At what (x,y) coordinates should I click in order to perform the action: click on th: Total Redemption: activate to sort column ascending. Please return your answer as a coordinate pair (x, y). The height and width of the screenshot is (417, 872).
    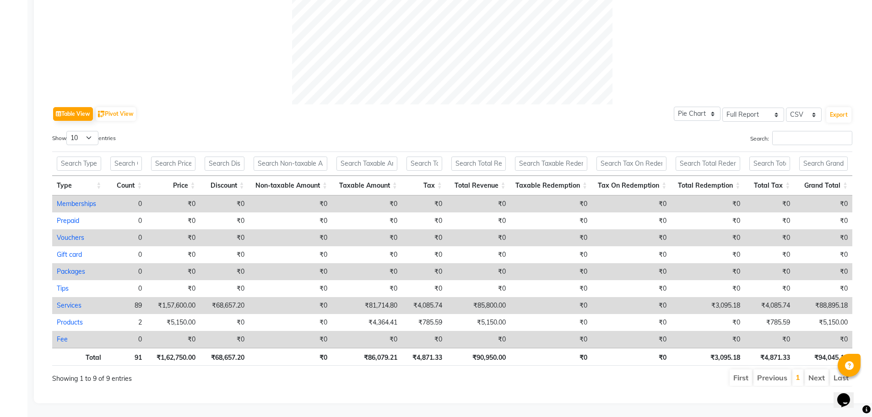
    Looking at the image, I should click on (708, 185).